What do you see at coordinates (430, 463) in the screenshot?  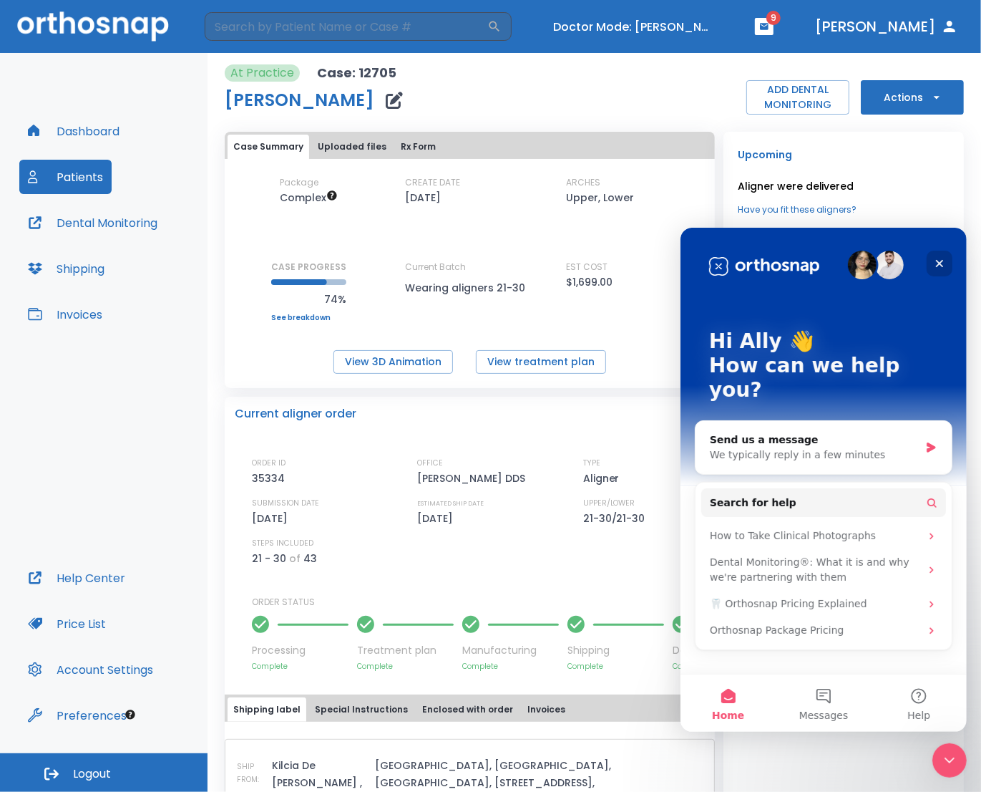 I see `p: OFFICE` at bounding box center [430, 463].